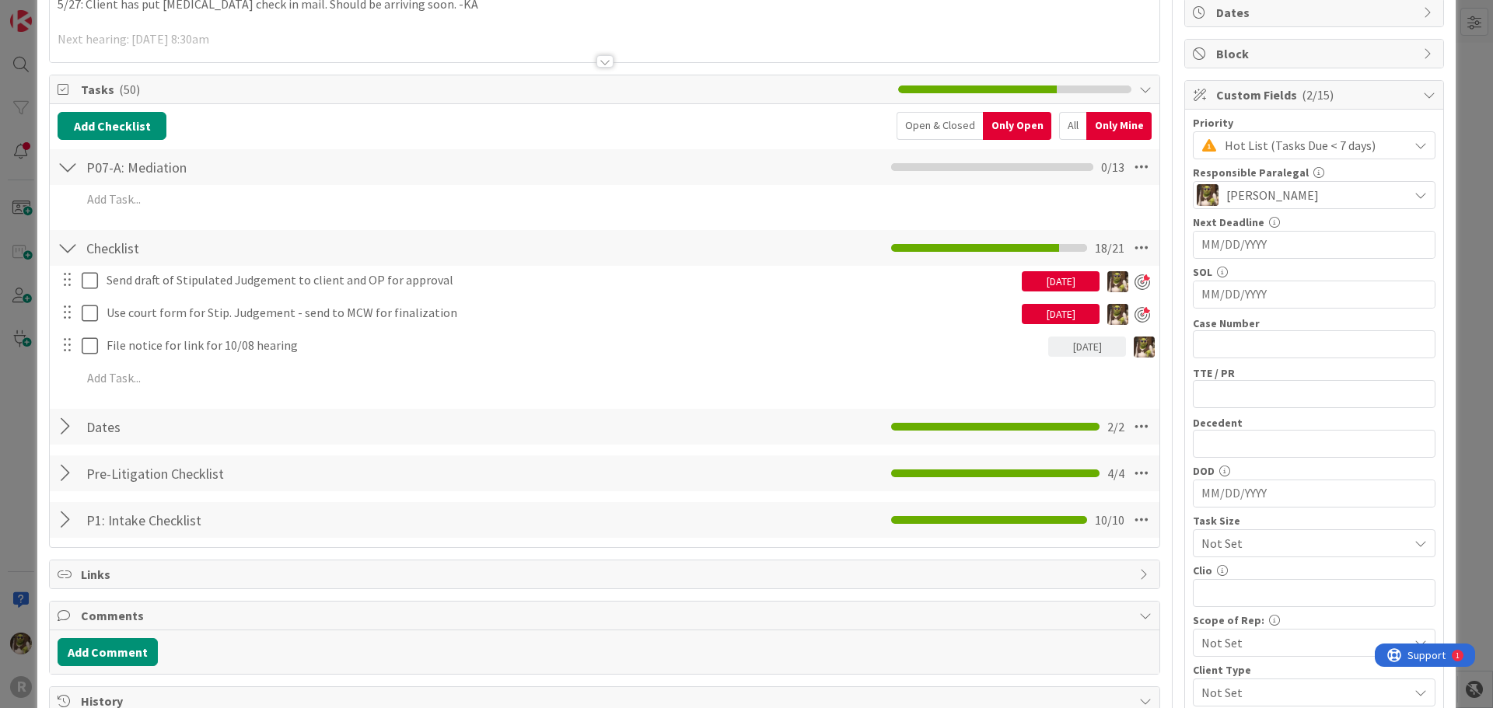  Describe the element at coordinates (1314, 272) in the screenshot. I see `div: SOL` at that location.